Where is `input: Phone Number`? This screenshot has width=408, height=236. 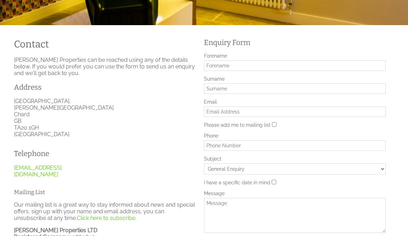 input: Phone Number is located at coordinates (295, 145).